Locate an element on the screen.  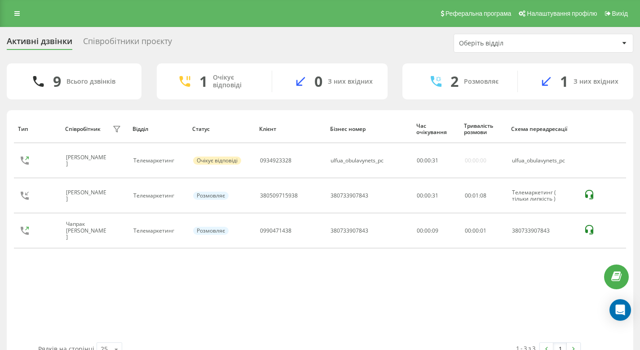
div: 0 is located at coordinates (319, 81).